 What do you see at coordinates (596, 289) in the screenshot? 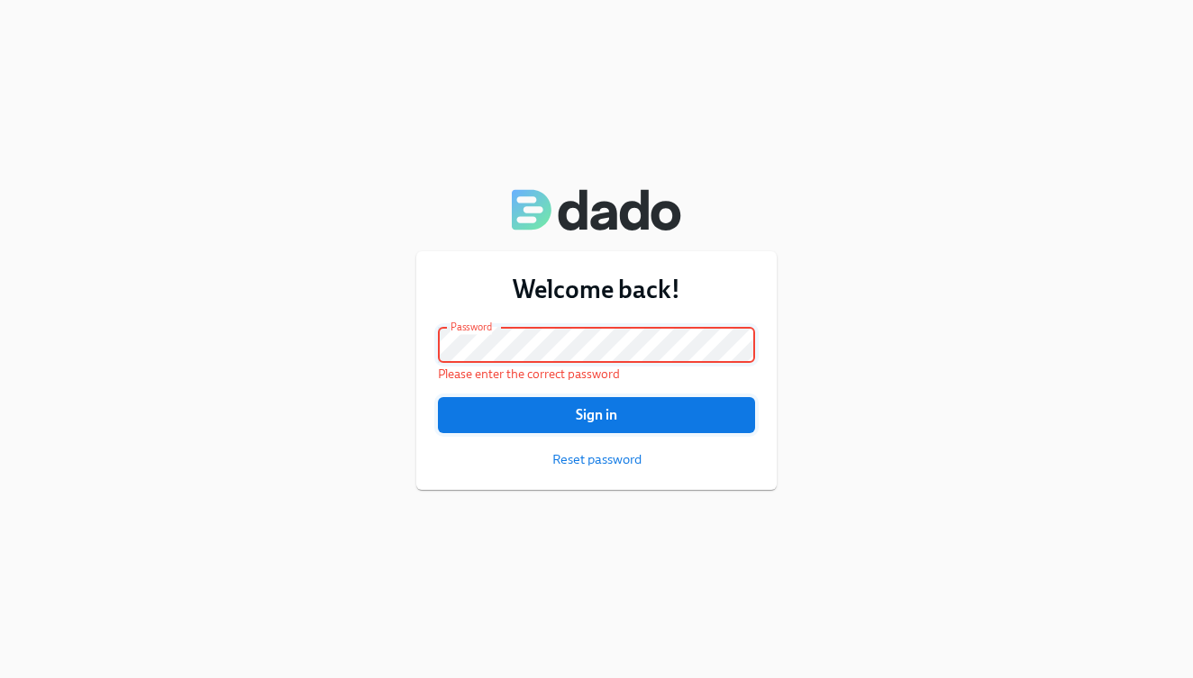
I see `h3: Welcome back!` at bounding box center [596, 289].